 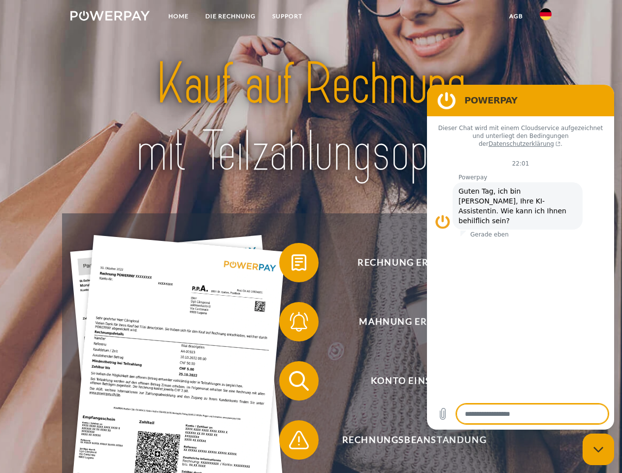 What do you see at coordinates (94, 51) in the screenshot?
I see `p: Dieser Chat wird mit einem Cloudservice aufgezeichnet und unterliegt den Bedingungen der .` at bounding box center [94, 51].